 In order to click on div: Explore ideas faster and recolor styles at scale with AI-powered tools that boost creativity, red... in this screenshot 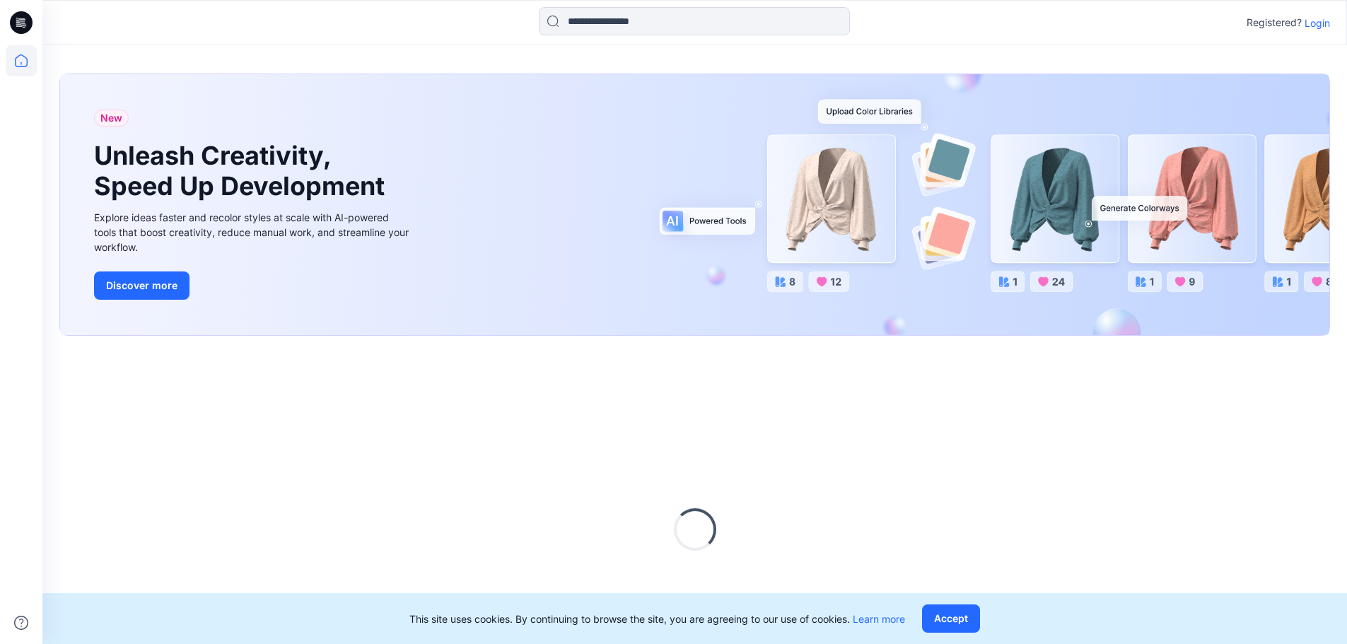, I will do `click(253, 232)`.